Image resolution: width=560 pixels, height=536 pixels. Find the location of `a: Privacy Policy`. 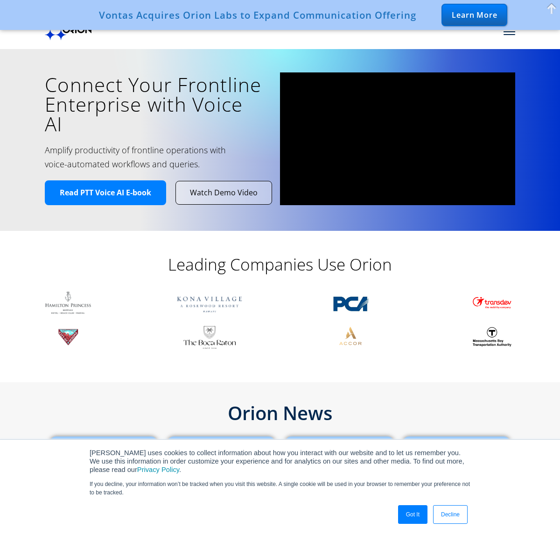

a: Privacy Policy is located at coordinates (158, 469).